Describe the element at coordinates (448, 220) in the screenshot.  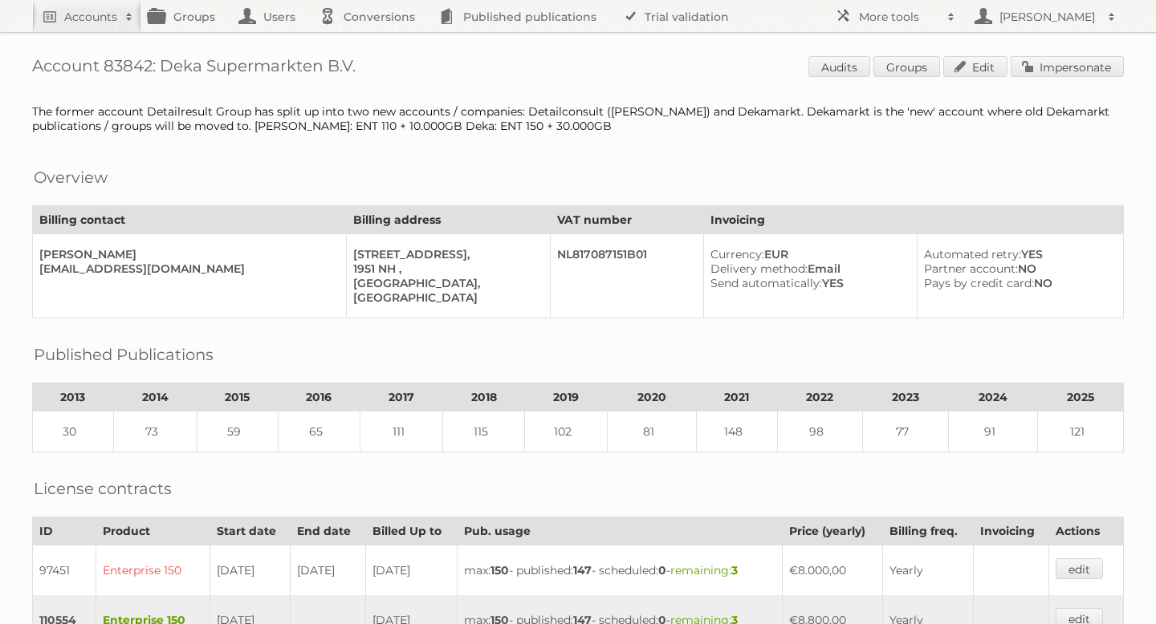
I see `th: Billing address` at that location.